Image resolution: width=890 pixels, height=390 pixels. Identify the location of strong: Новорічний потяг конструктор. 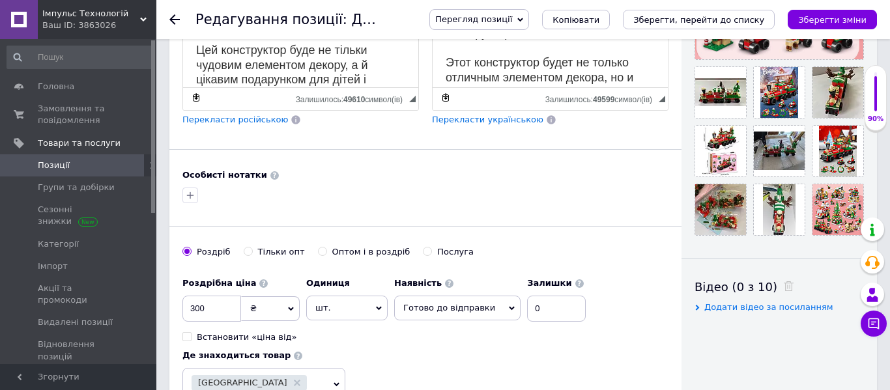
(102, 20).